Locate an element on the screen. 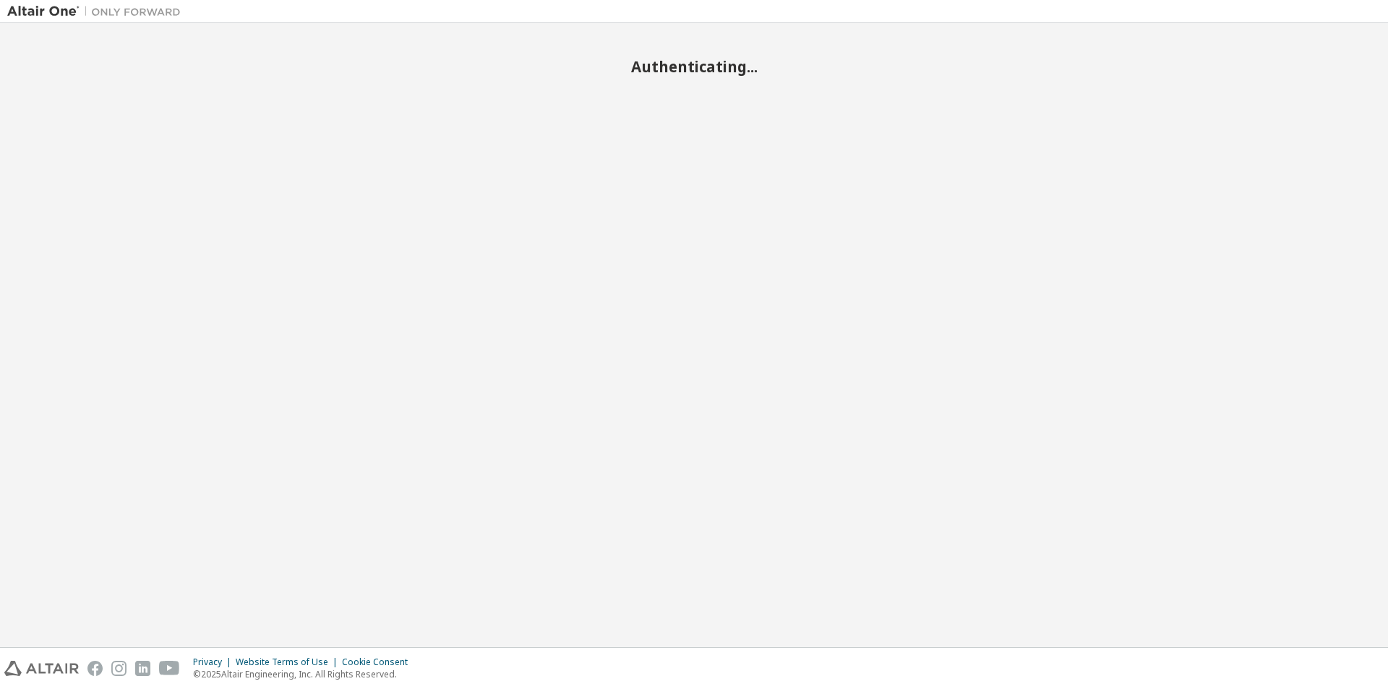  h2: Authenticating... is located at coordinates (694, 67).